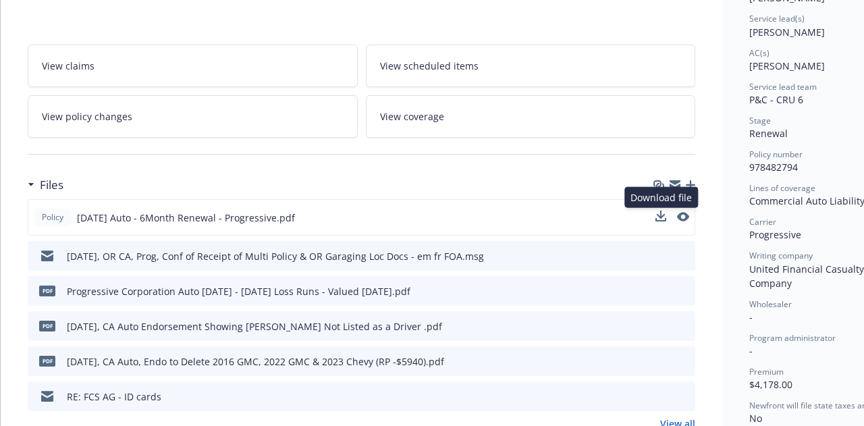 The height and width of the screenshot is (426, 864). Describe the element at coordinates (777, 18) in the screenshot. I see `span: Service lead(s)` at that location.